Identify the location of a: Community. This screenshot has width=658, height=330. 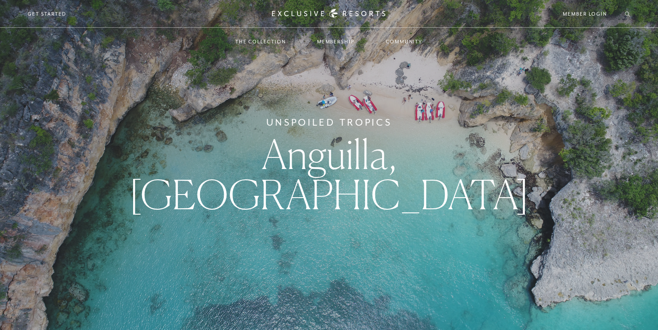
(405, 42).